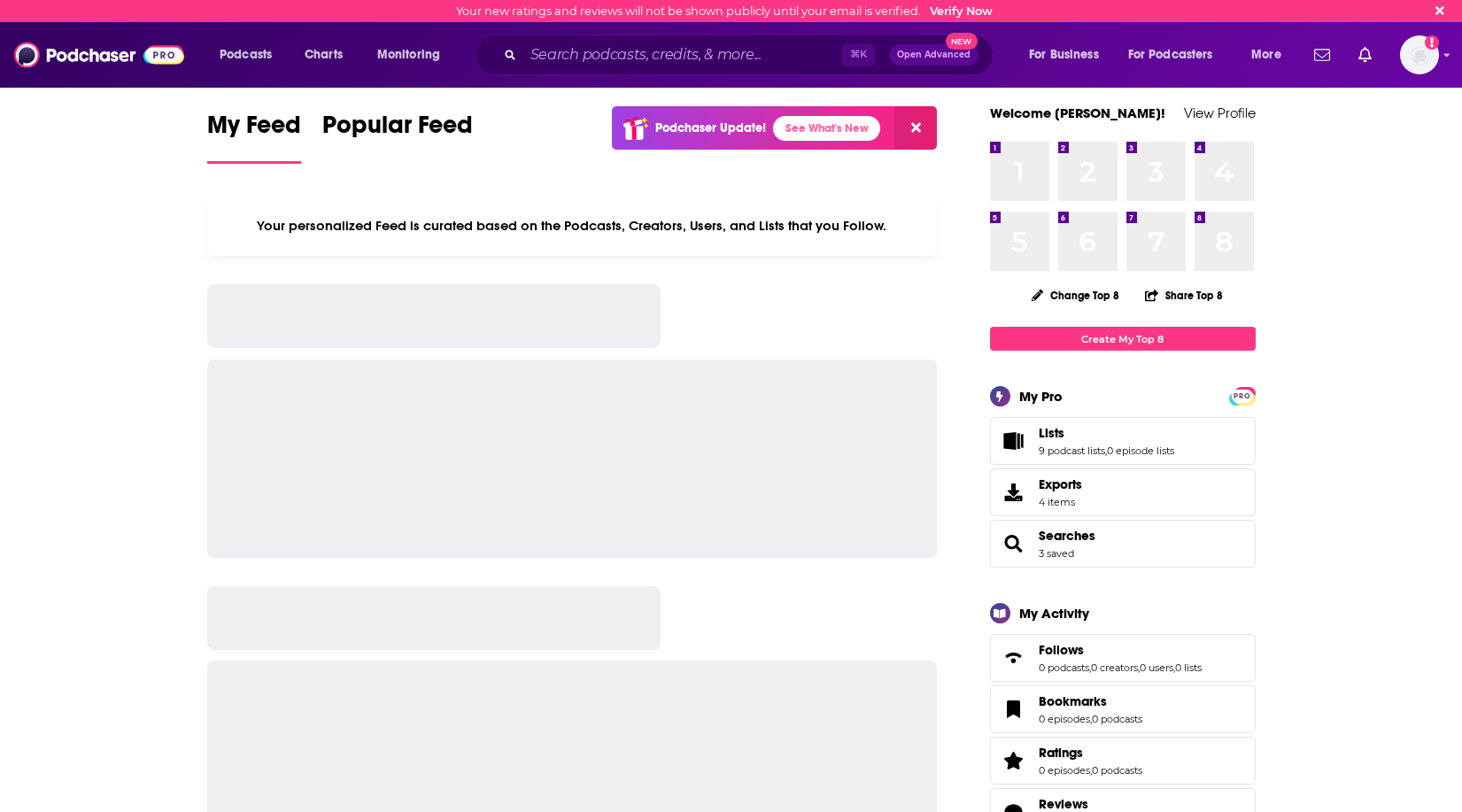 The width and height of the screenshot is (1462, 812). Describe the element at coordinates (1057, 554) in the screenshot. I see `a: 3 saved` at that location.